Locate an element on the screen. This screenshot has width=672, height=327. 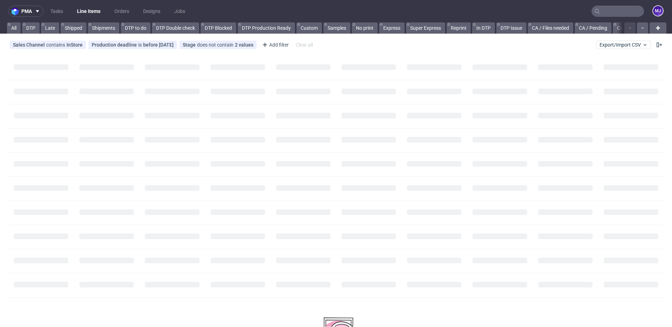
button: Export/Import CSV is located at coordinates (623, 45).